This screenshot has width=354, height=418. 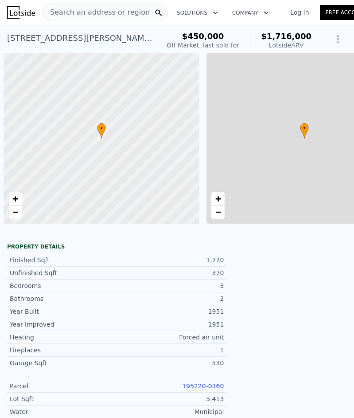 What do you see at coordinates (171, 286) in the screenshot?
I see `div: 3` at bounding box center [171, 286].